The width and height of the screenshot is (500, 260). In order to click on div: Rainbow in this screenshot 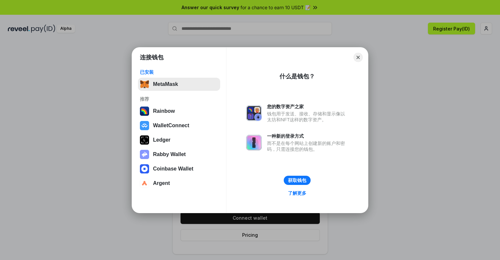, I will do `click(164, 111)`.